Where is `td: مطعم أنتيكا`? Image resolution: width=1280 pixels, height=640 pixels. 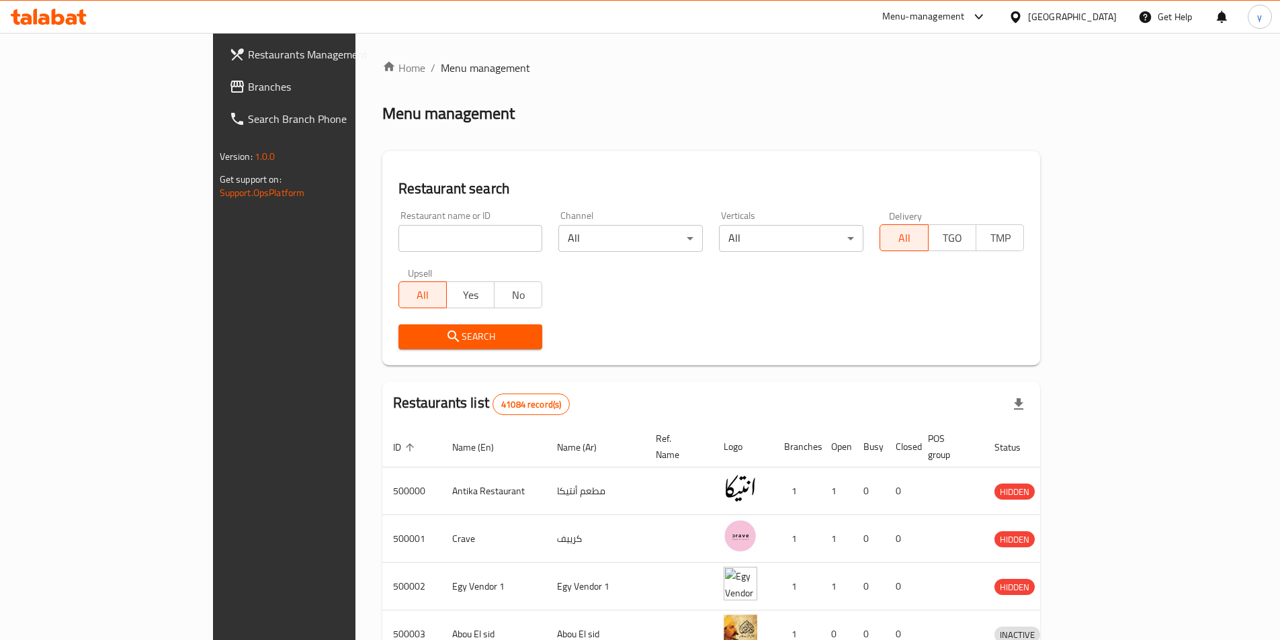
td: مطعم أنتيكا is located at coordinates (595, 491).